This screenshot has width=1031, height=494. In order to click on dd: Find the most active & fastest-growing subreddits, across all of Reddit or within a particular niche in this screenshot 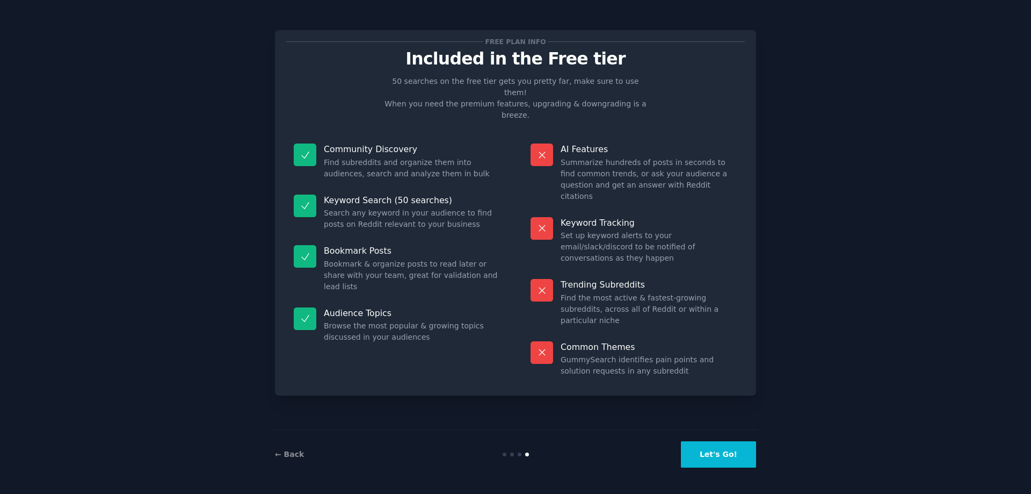, I will do `click(649, 309)`.